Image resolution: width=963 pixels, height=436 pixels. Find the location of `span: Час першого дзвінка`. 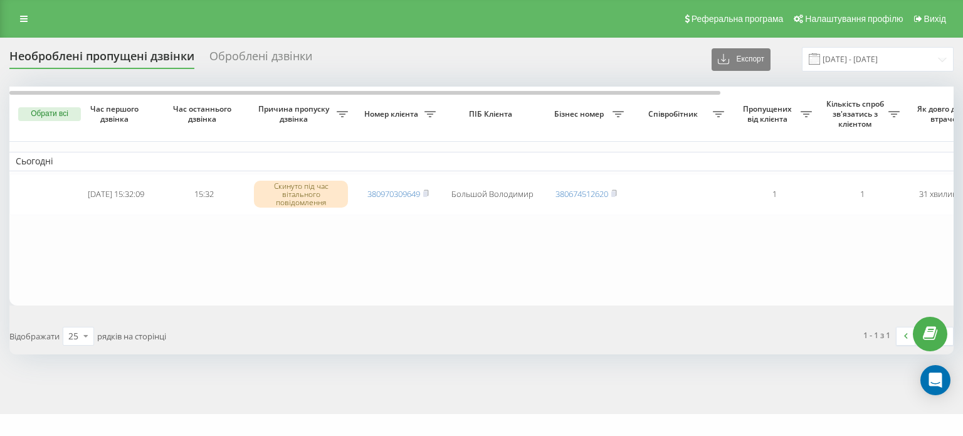

span: Час першого дзвінка is located at coordinates (116, 114).